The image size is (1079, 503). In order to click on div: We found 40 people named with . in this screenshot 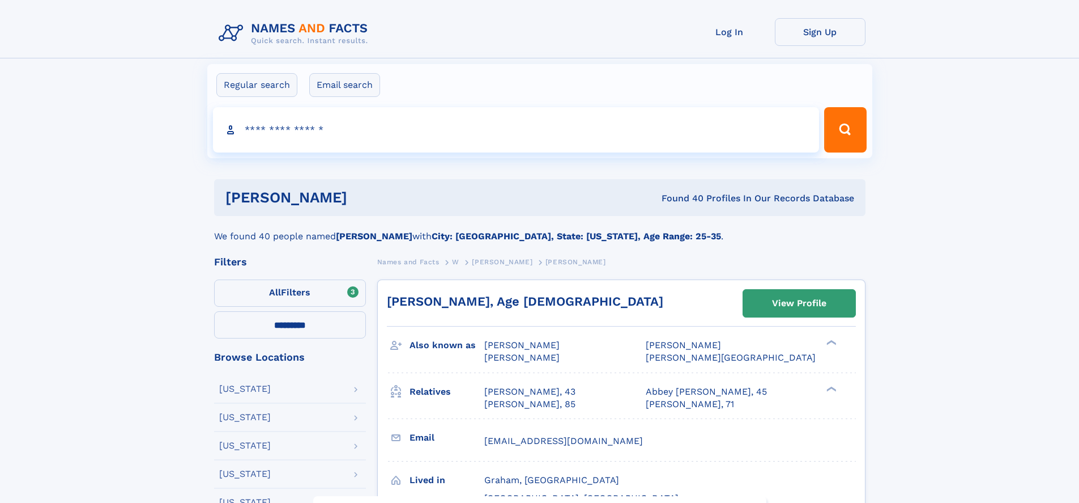, I will do `click(540, 229)`.